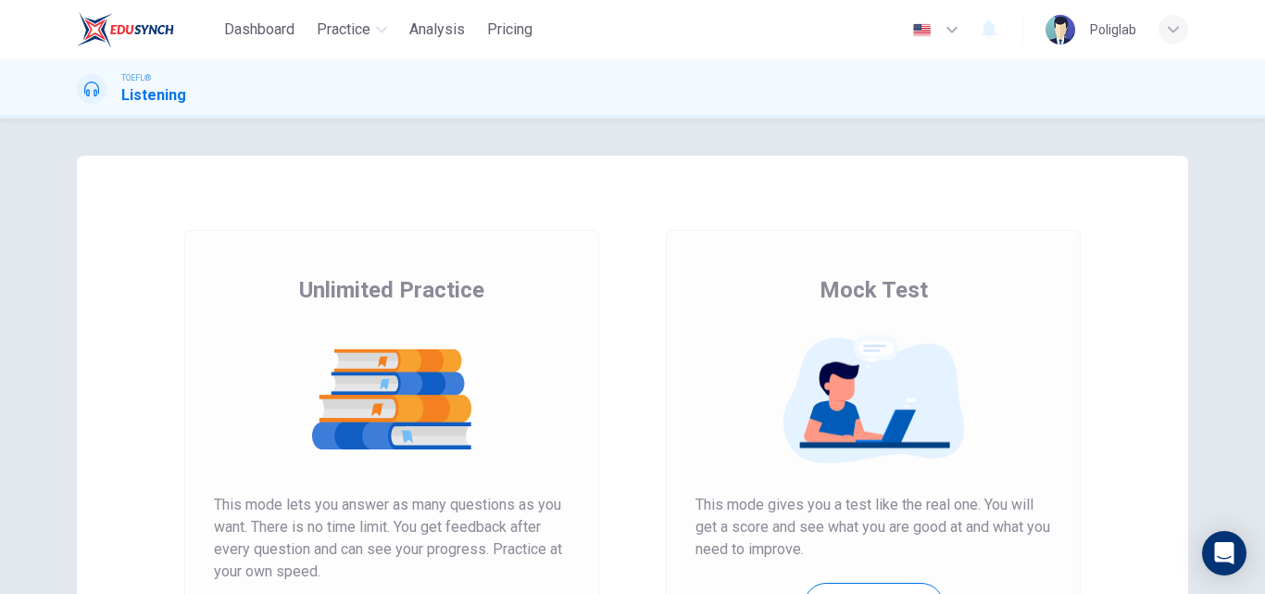 This screenshot has height=594, width=1265. I want to click on span: Pricing, so click(509, 30).